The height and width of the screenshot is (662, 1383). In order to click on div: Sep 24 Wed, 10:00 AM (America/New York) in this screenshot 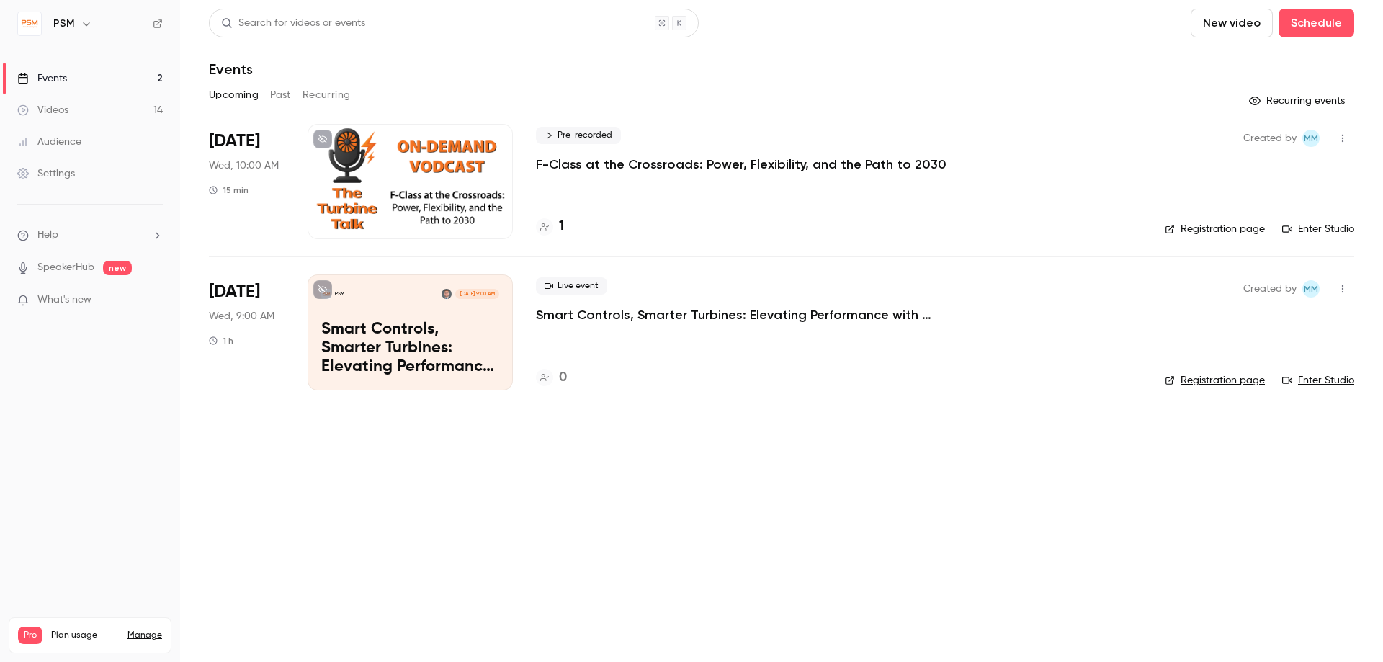, I will do `click(246, 181)`.